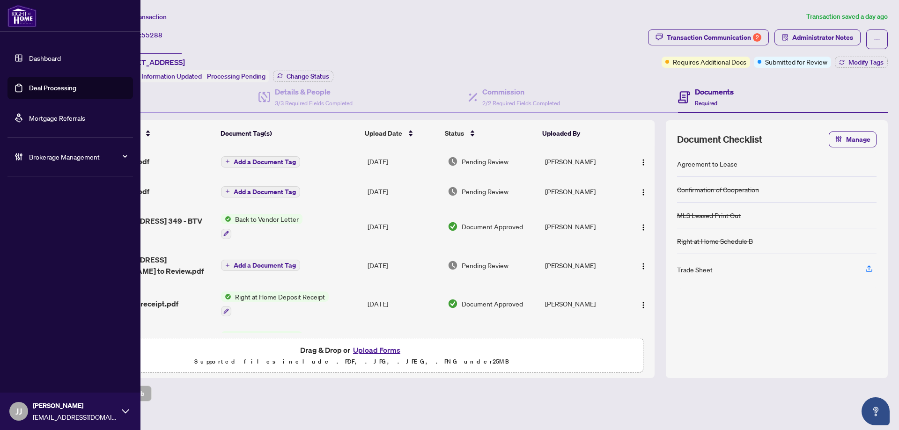  Describe the element at coordinates (22, 16) in the screenshot. I see `img: logo` at that location.